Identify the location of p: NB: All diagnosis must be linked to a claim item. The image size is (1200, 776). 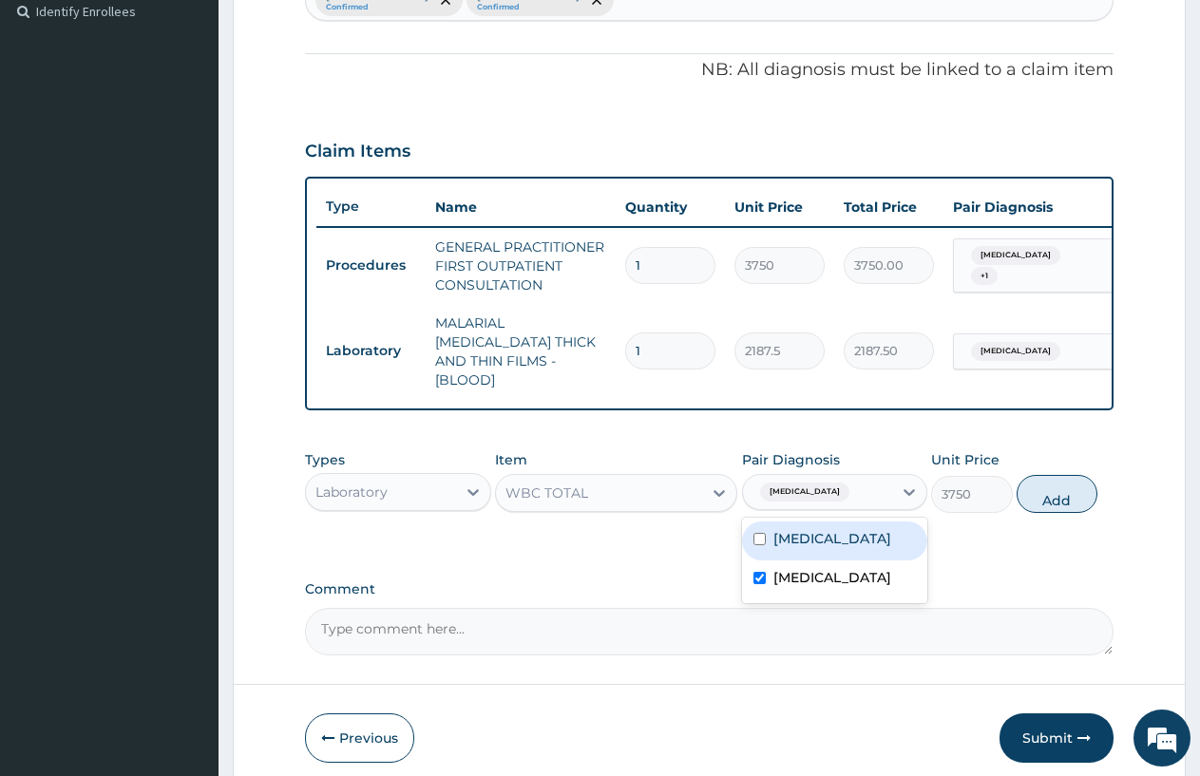
(709, 70).